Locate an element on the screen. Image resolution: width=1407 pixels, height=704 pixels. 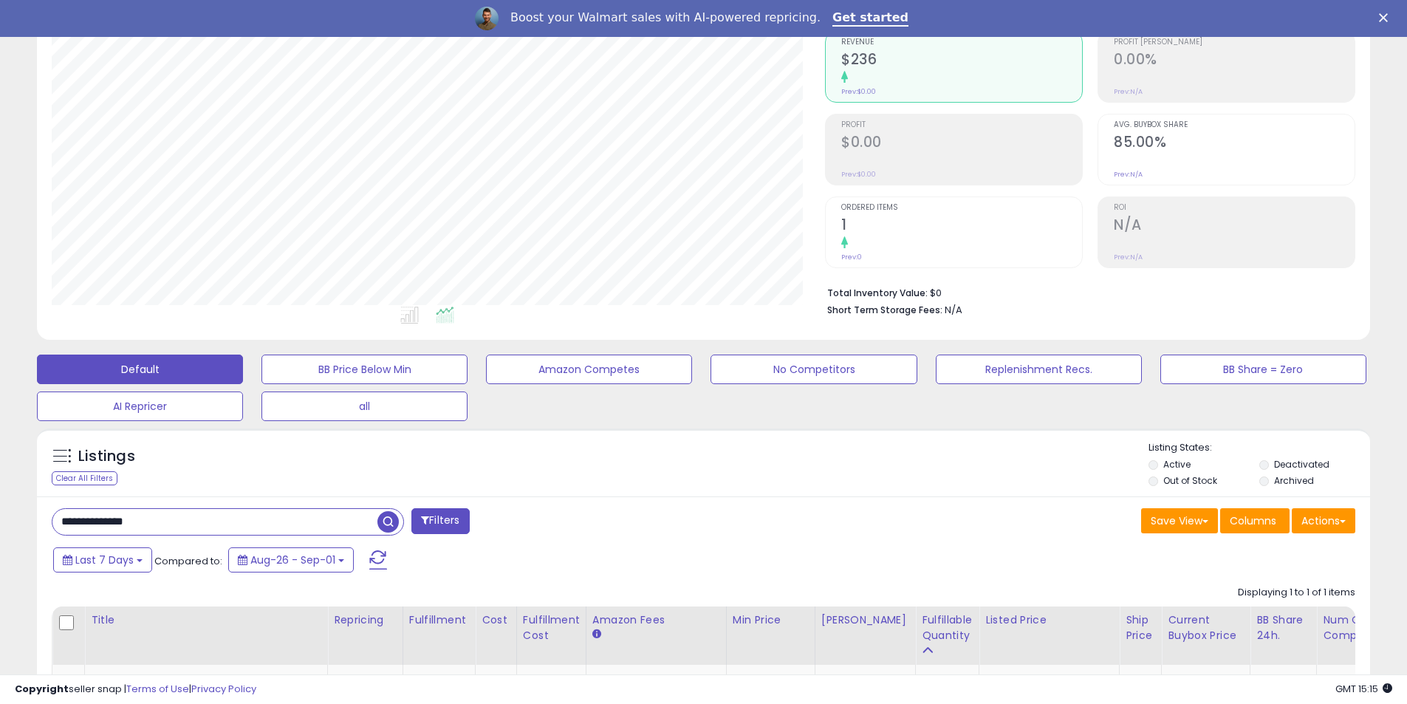
button: Default is located at coordinates (140, 369).